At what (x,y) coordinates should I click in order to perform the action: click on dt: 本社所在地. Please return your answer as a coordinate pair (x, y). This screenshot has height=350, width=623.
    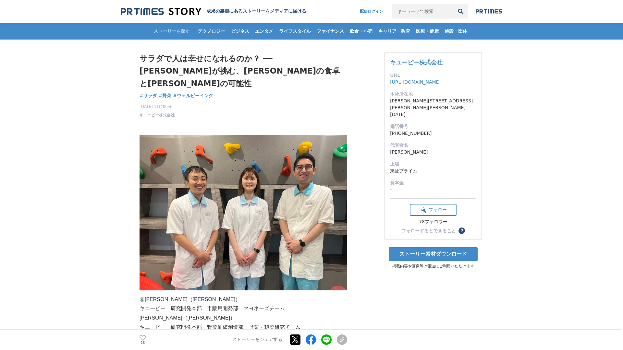
    Looking at the image, I should click on (433, 94).